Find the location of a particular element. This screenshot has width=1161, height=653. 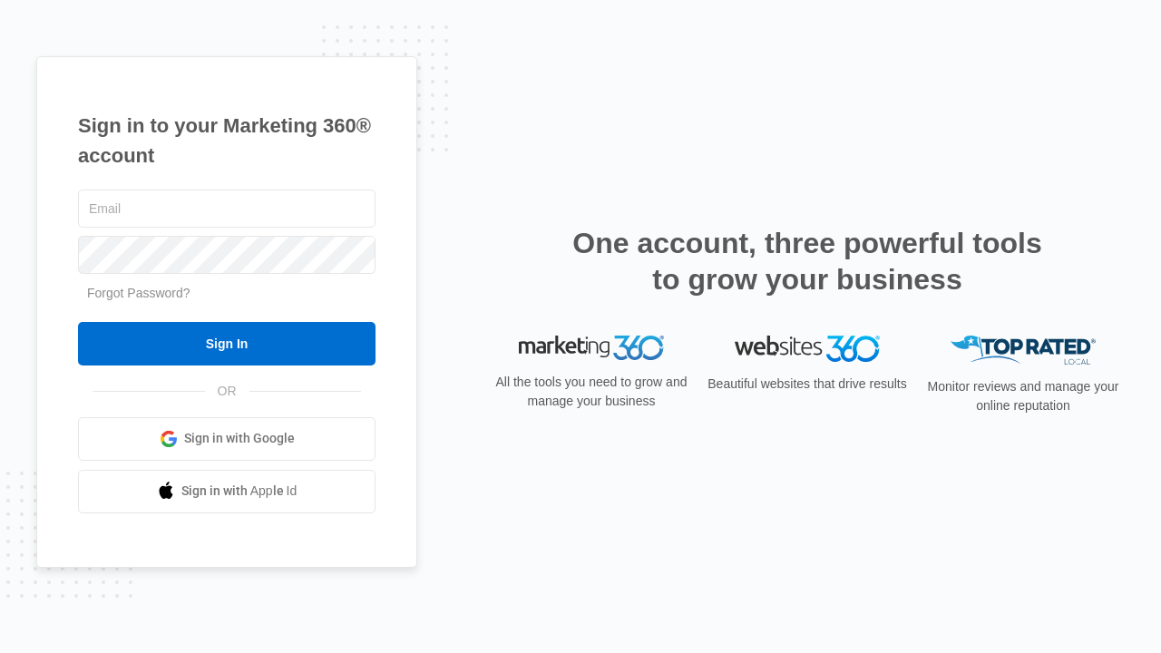

span: OR is located at coordinates (227, 391).